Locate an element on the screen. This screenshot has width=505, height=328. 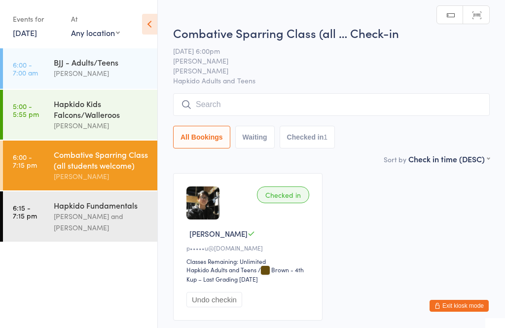
button: Undo checkin is located at coordinates (214, 299).